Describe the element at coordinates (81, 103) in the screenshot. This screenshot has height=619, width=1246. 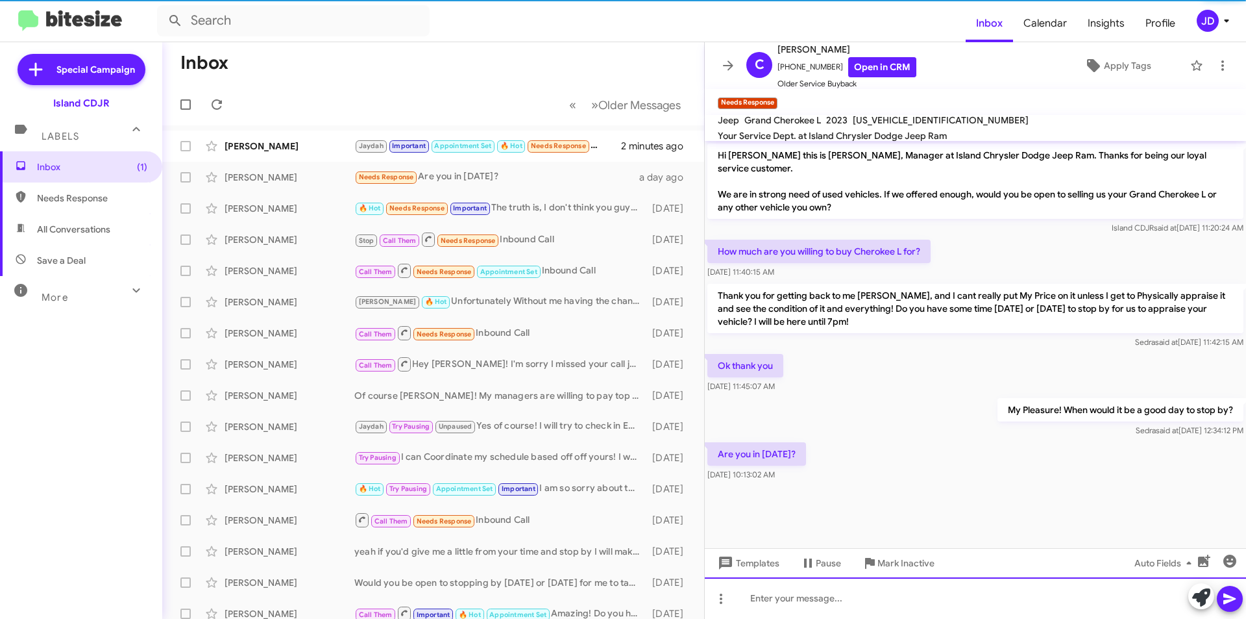
I see `div: Island CDJR` at that location.